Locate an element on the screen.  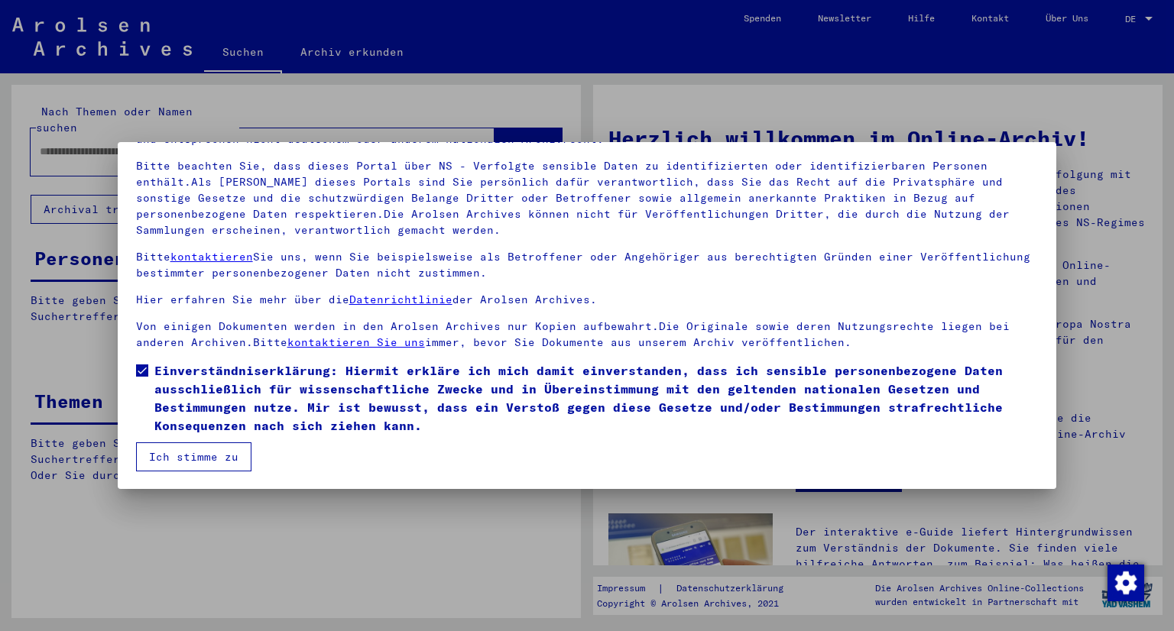
p: Bitte Sie uns, wenn Sie beispielsweise als Betroffener oder Angehöriger aus berechtigten Gründen ... is located at coordinates (587, 265).